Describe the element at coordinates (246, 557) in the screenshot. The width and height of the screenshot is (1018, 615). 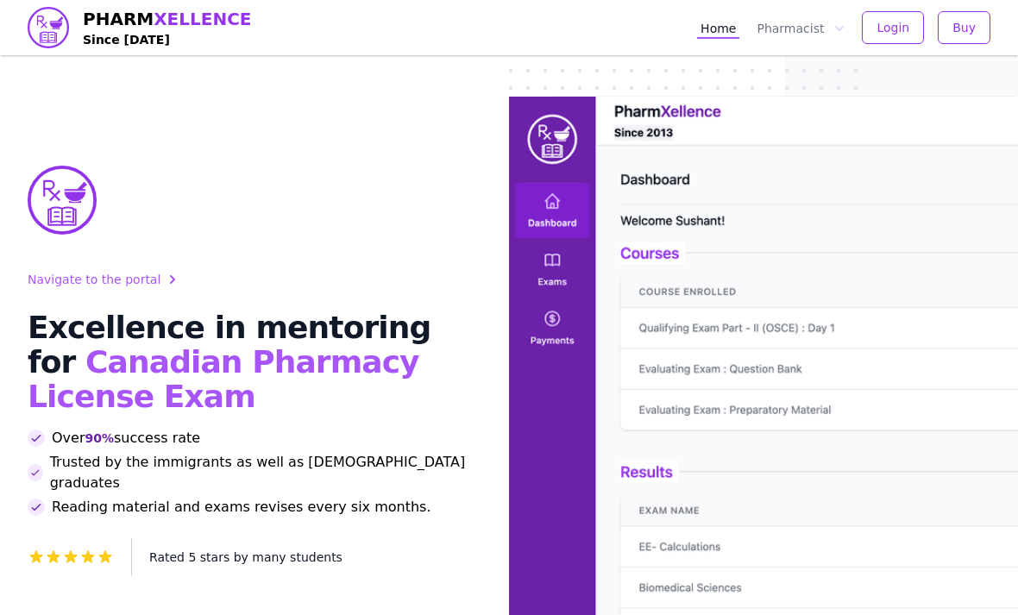
I see `span: Rated 5 stars by many students` at that location.